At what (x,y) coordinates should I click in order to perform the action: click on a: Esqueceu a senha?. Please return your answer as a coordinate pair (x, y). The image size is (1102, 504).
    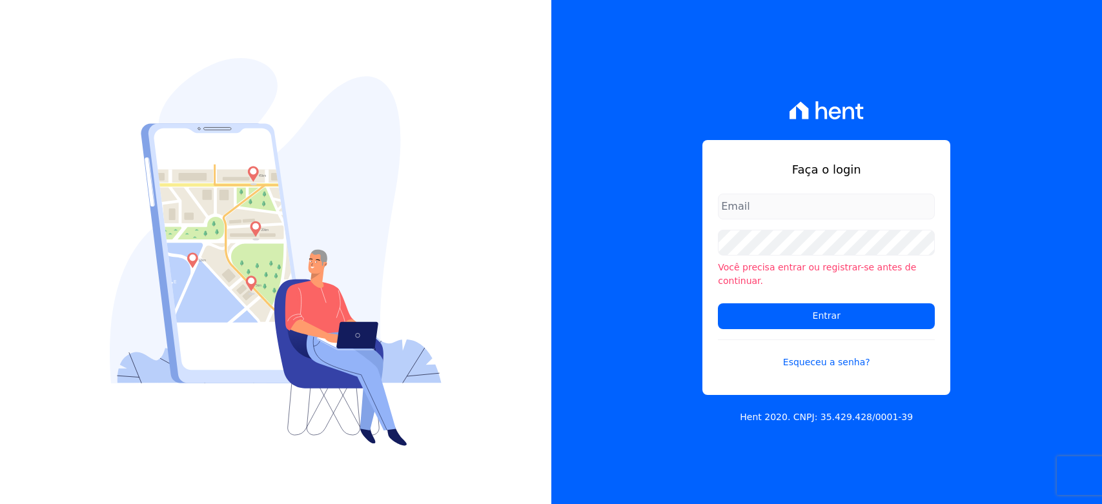
    Looking at the image, I should click on (826, 354).